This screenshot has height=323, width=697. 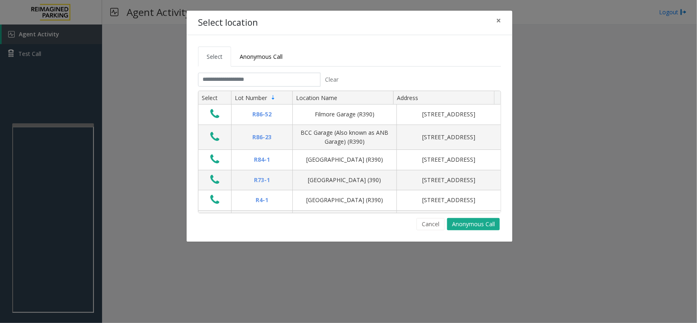 I want to click on span: Select, so click(x=215, y=56).